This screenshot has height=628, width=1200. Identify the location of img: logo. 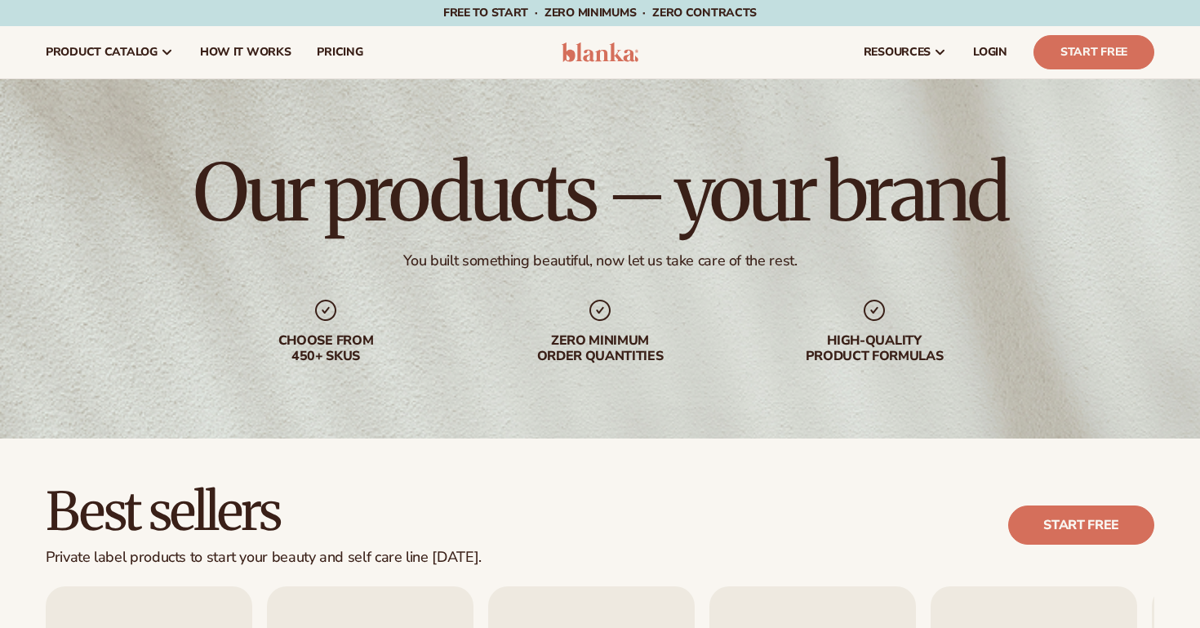
(600, 52).